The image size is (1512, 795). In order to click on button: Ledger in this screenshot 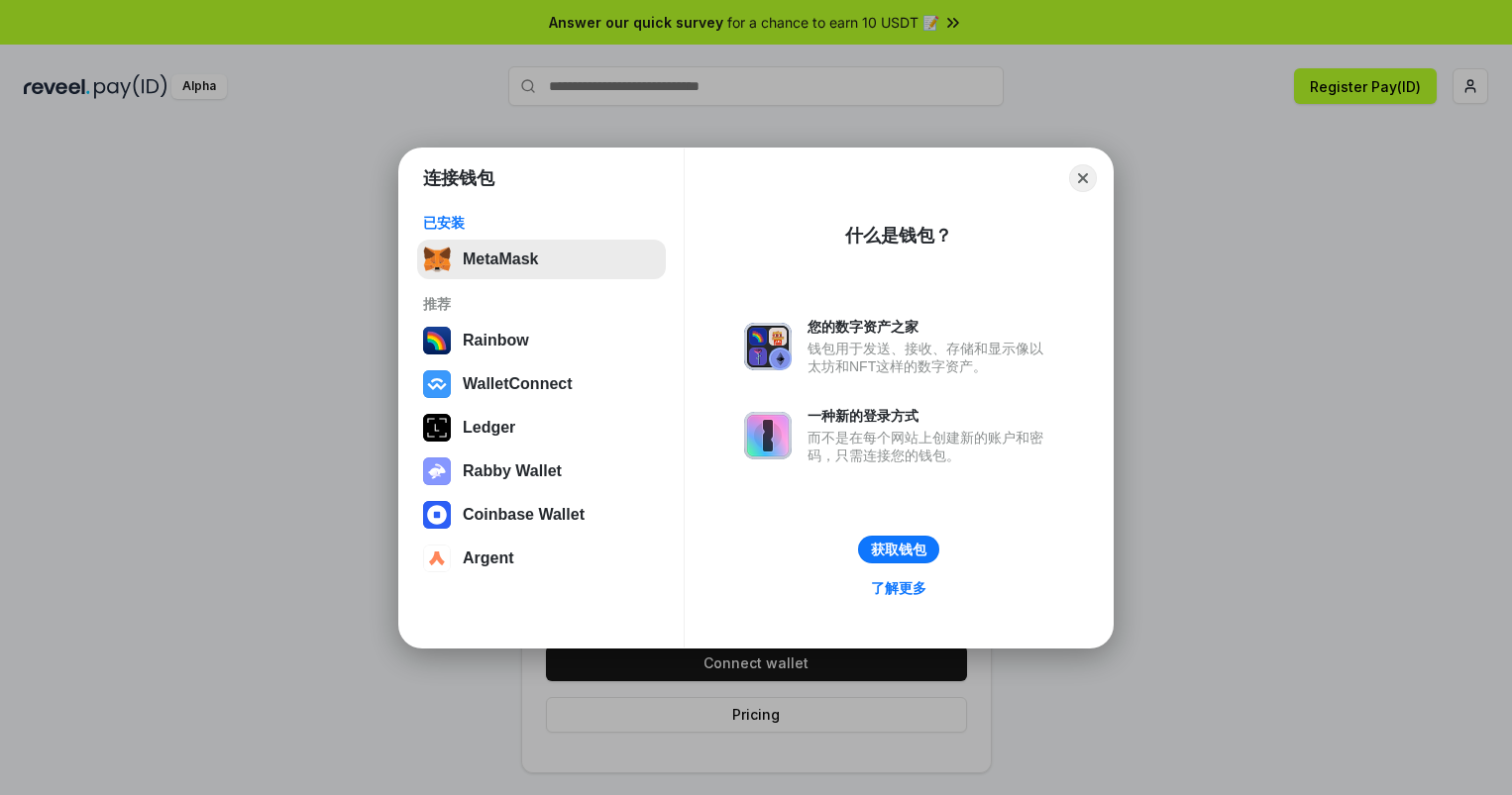, I will do `click(541, 427)`.